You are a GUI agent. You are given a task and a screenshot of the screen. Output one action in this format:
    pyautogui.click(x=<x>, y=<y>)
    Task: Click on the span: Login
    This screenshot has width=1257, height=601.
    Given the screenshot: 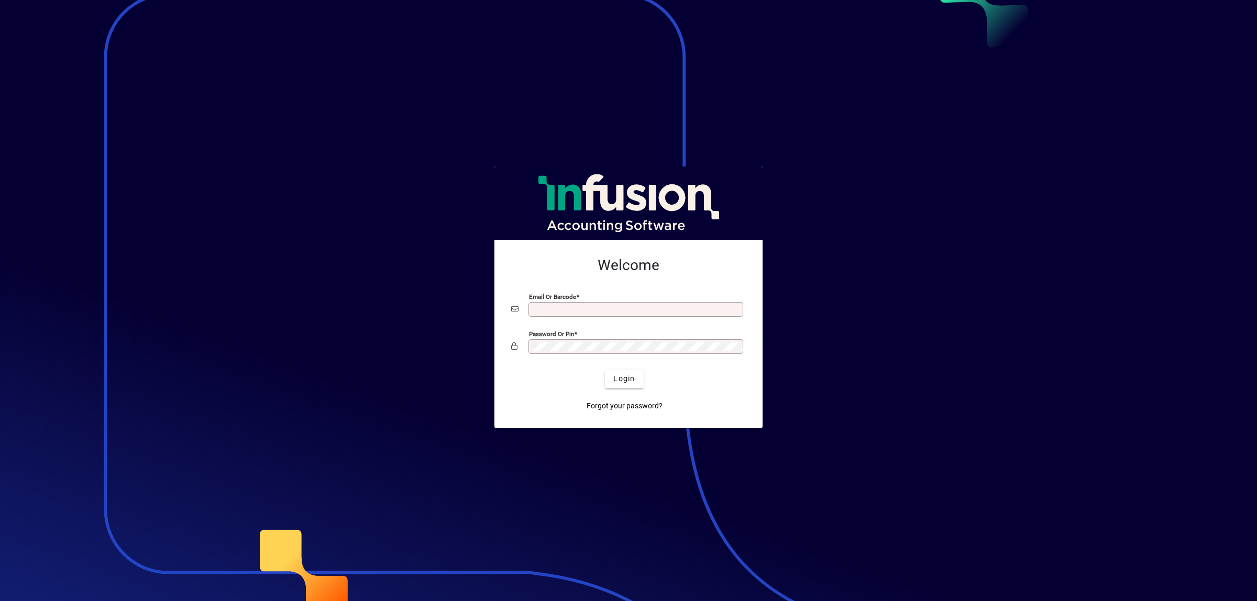 What is the action you would take?
    pyautogui.click(x=624, y=379)
    